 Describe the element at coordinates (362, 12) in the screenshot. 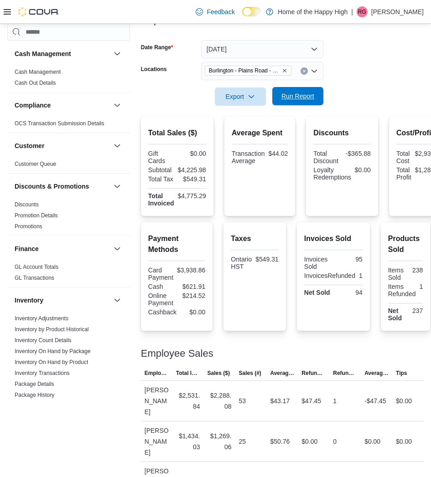

I see `div: Riley Groulx` at that location.